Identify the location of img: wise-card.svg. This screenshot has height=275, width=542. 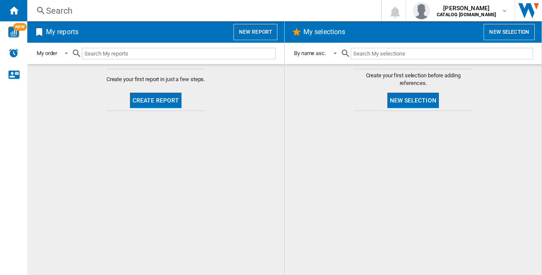
(14, 32).